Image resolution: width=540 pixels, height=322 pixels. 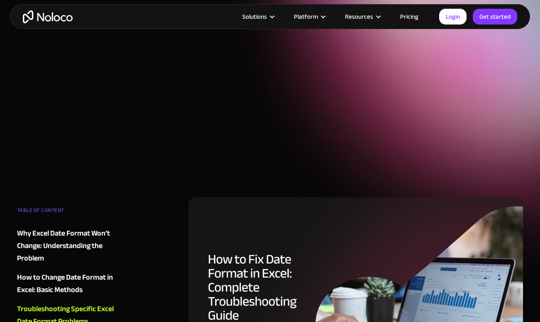 What do you see at coordinates (409, 17) in the screenshot?
I see `a: Pricing` at bounding box center [409, 17].